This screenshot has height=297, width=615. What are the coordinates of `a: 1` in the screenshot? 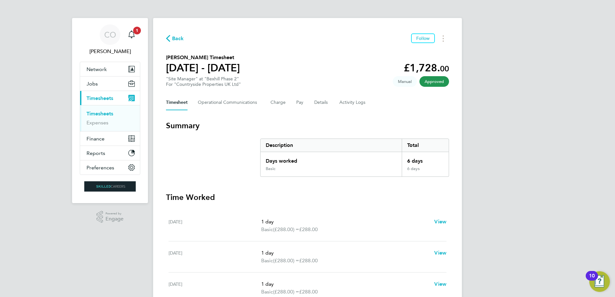 It's located at (132, 35).